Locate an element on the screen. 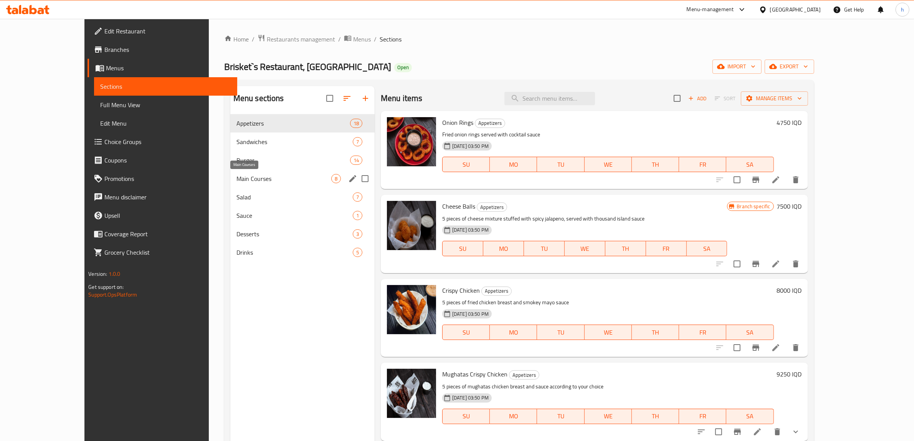 This screenshot has height=441, width=914. span: Drinks is located at coordinates (294, 252).